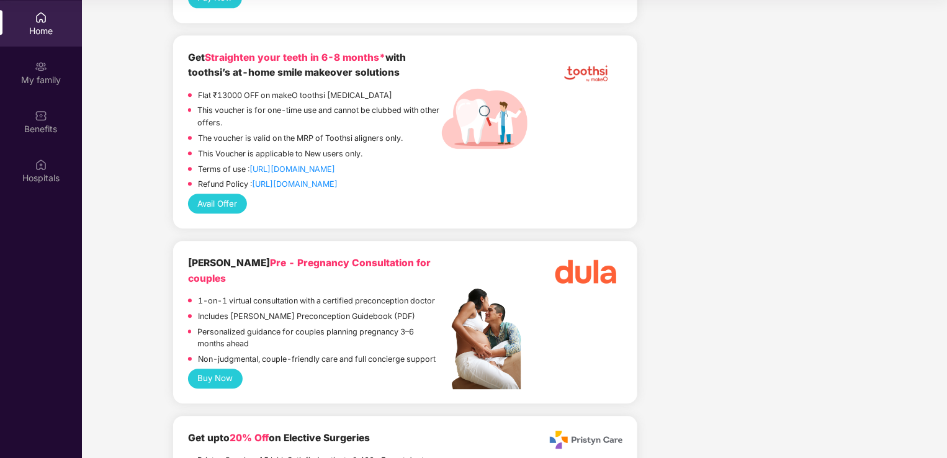  What do you see at coordinates (297, 65) in the screenshot?
I see `b: Get with toothsi’s at-home smile makeover solutions` at bounding box center [297, 65].